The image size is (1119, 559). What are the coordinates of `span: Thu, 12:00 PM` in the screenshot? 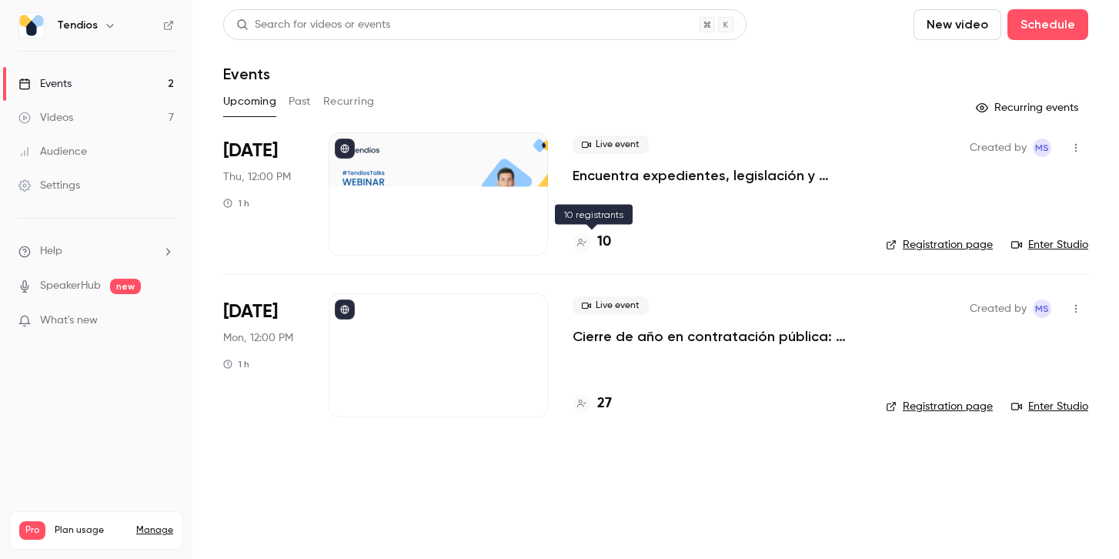 It's located at (257, 177).